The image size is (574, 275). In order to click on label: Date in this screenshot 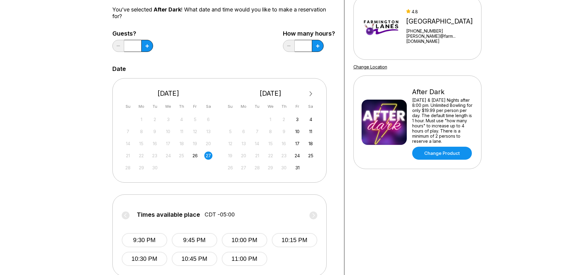, I will do `click(119, 69)`.